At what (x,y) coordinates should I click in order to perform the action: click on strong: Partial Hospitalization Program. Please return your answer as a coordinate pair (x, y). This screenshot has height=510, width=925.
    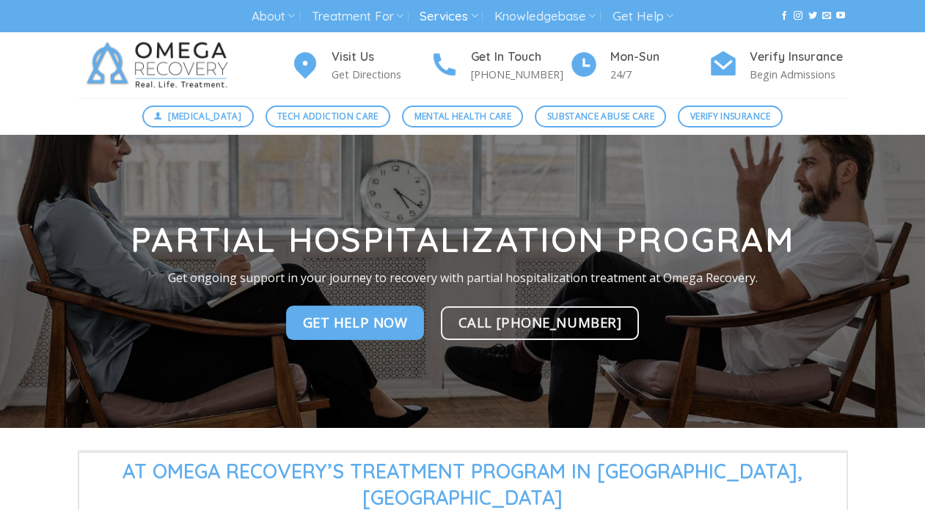
    Looking at the image, I should click on (462, 240).